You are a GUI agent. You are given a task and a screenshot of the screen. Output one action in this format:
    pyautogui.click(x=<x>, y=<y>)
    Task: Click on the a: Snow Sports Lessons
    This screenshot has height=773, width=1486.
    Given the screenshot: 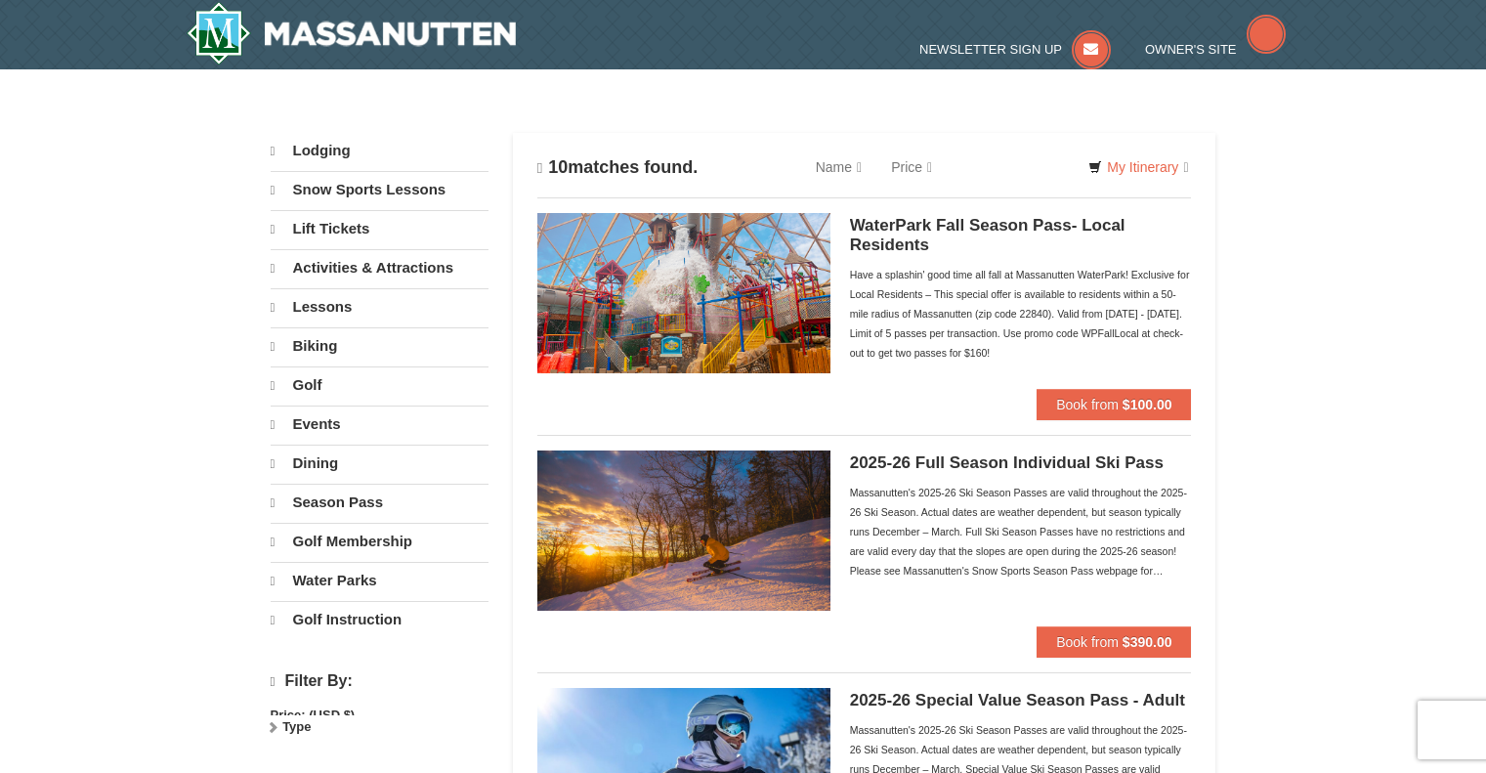 What is the action you would take?
    pyautogui.click(x=379, y=190)
    